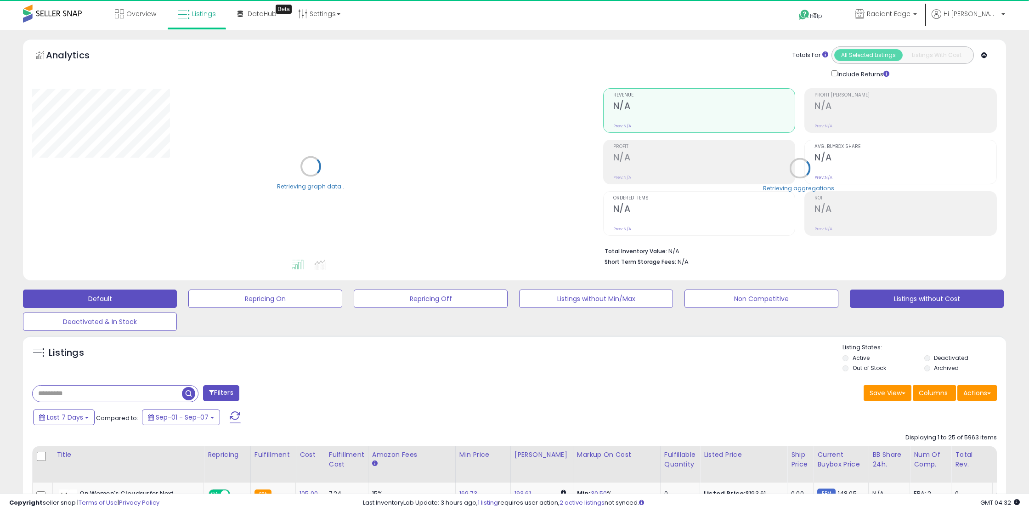  Describe the element at coordinates (924, 347) in the screenshot. I see `p: Listing States:` at that location.